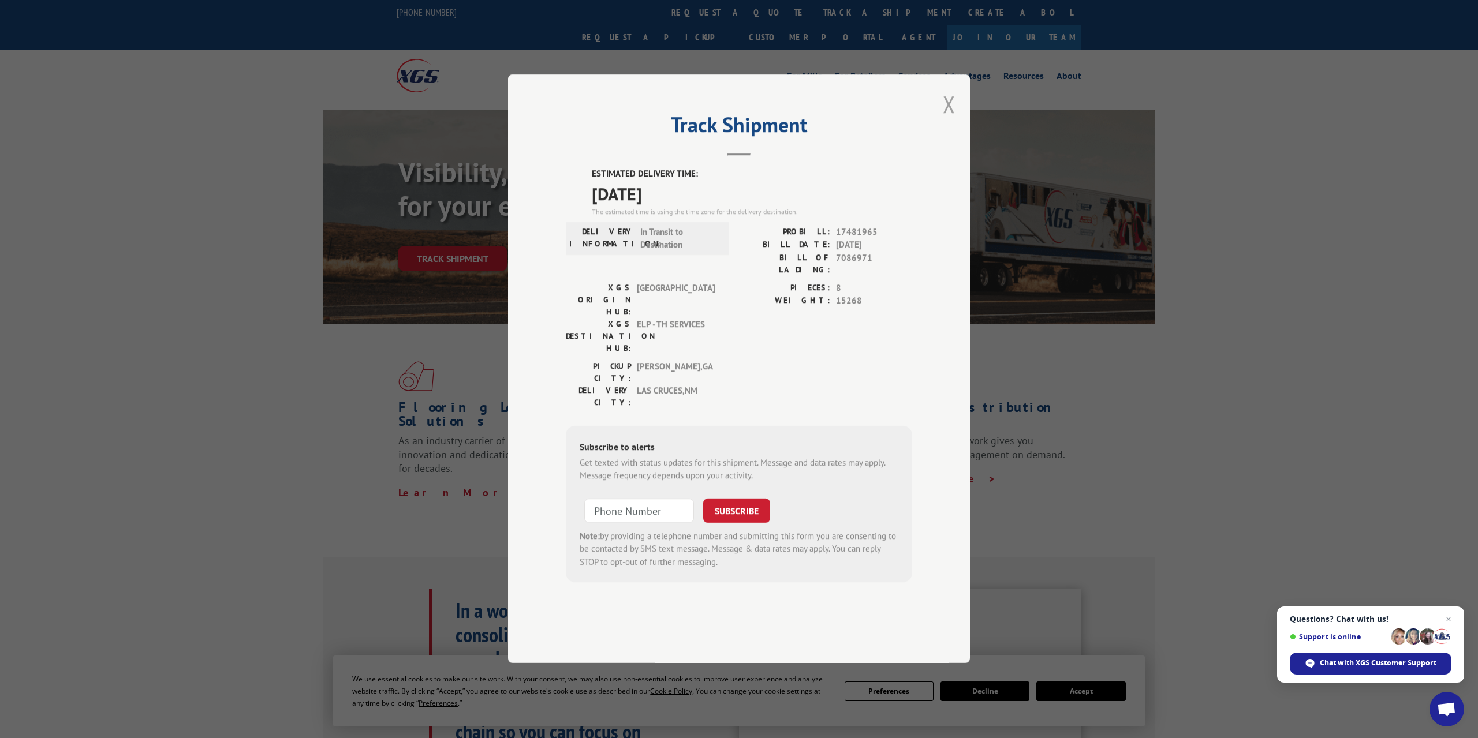  Describe the element at coordinates (598, 397) in the screenshot. I see `label: DELIVERY CITY:` at that location.